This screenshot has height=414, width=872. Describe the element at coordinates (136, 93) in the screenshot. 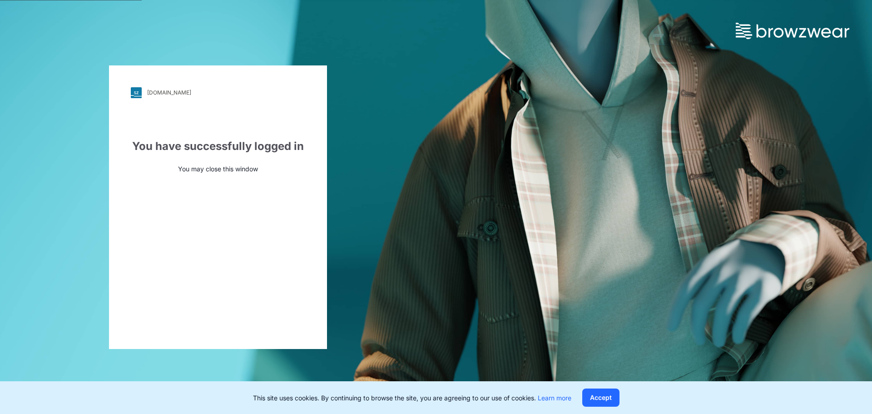

I see `img: svg+xml;base64,PHN2ZyB3aWR0aD0iMjgiIGhlaWdodD0iMjgiIHZpZXdCb3g9IjAgMCAyOCAyOCIgZmlsbD0ibm9uZSIgeG...` at that location.